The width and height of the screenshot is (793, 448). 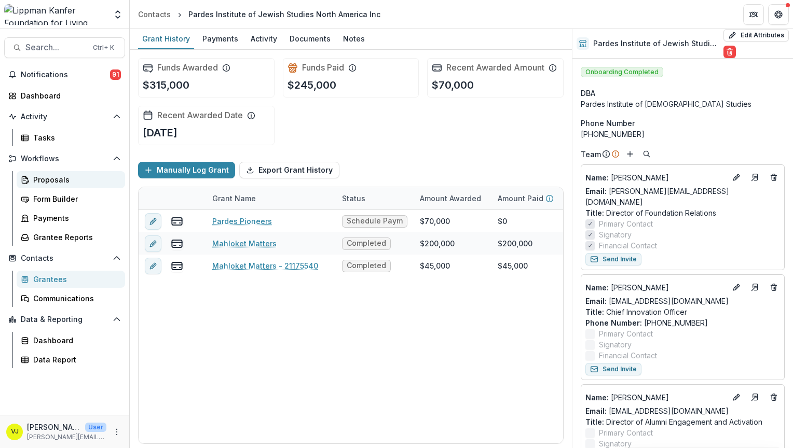 I want to click on div: Amount Paid, so click(x=530, y=198).